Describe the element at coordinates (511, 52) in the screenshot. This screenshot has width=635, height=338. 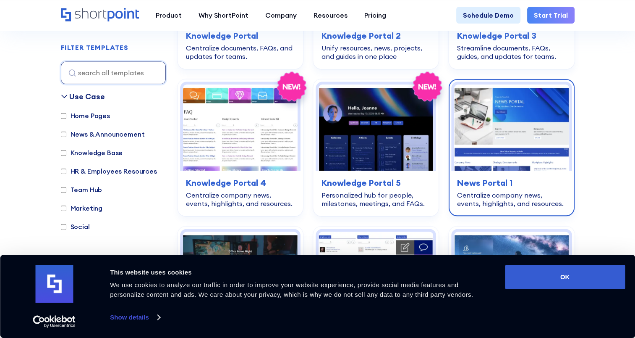
I see `div: Streamline documents, FAQs, guides, and updates for teams.` at that location.